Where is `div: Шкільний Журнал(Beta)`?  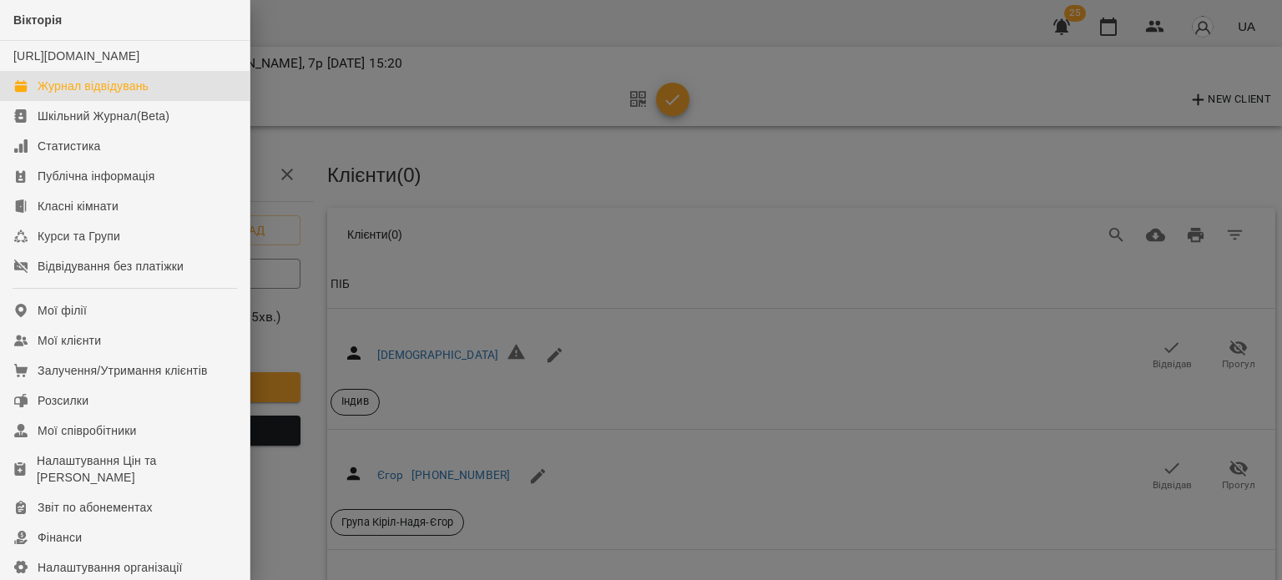 div: Шкільний Журнал(Beta) is located at coordinates (104, 116).